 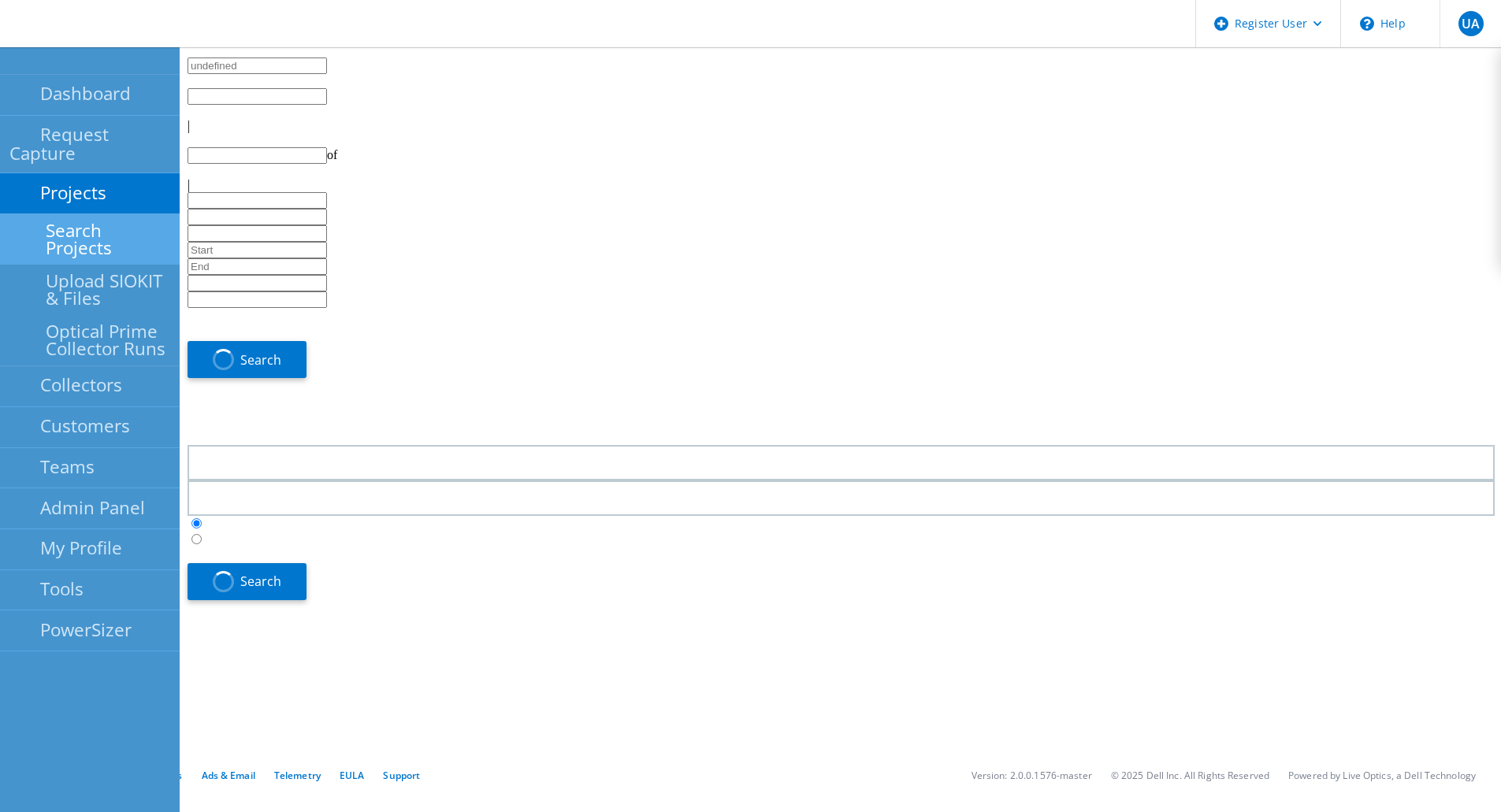 What do you see at coordinates (1367, 24) in the screenshot?
I see `svg: \n` at bounding box center [1367, 24].